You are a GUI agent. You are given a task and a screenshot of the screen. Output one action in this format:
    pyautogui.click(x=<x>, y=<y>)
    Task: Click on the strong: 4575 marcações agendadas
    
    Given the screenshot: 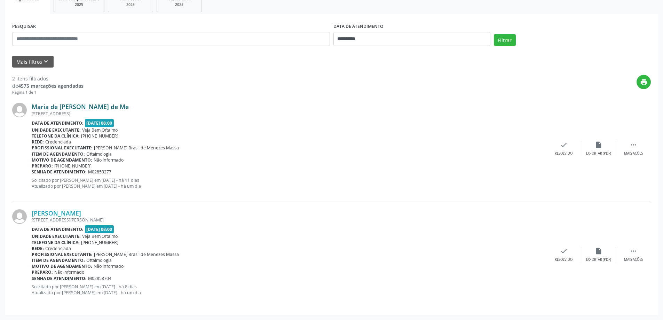 What is the action you would take?
    pyautogui.click(x=51, y=86)
    